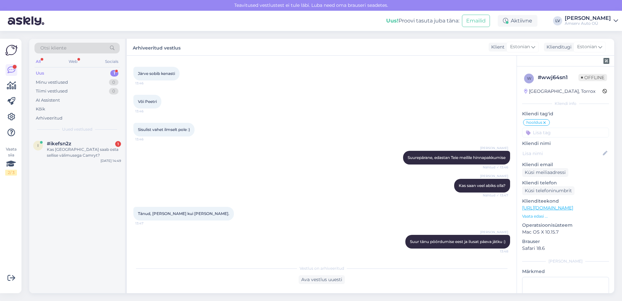 The height and width of the screenshot is (301, 622). What do you see at coordinates (38, 61) in the screenshot?
I see `div: All` at bounding box center [38, 61].